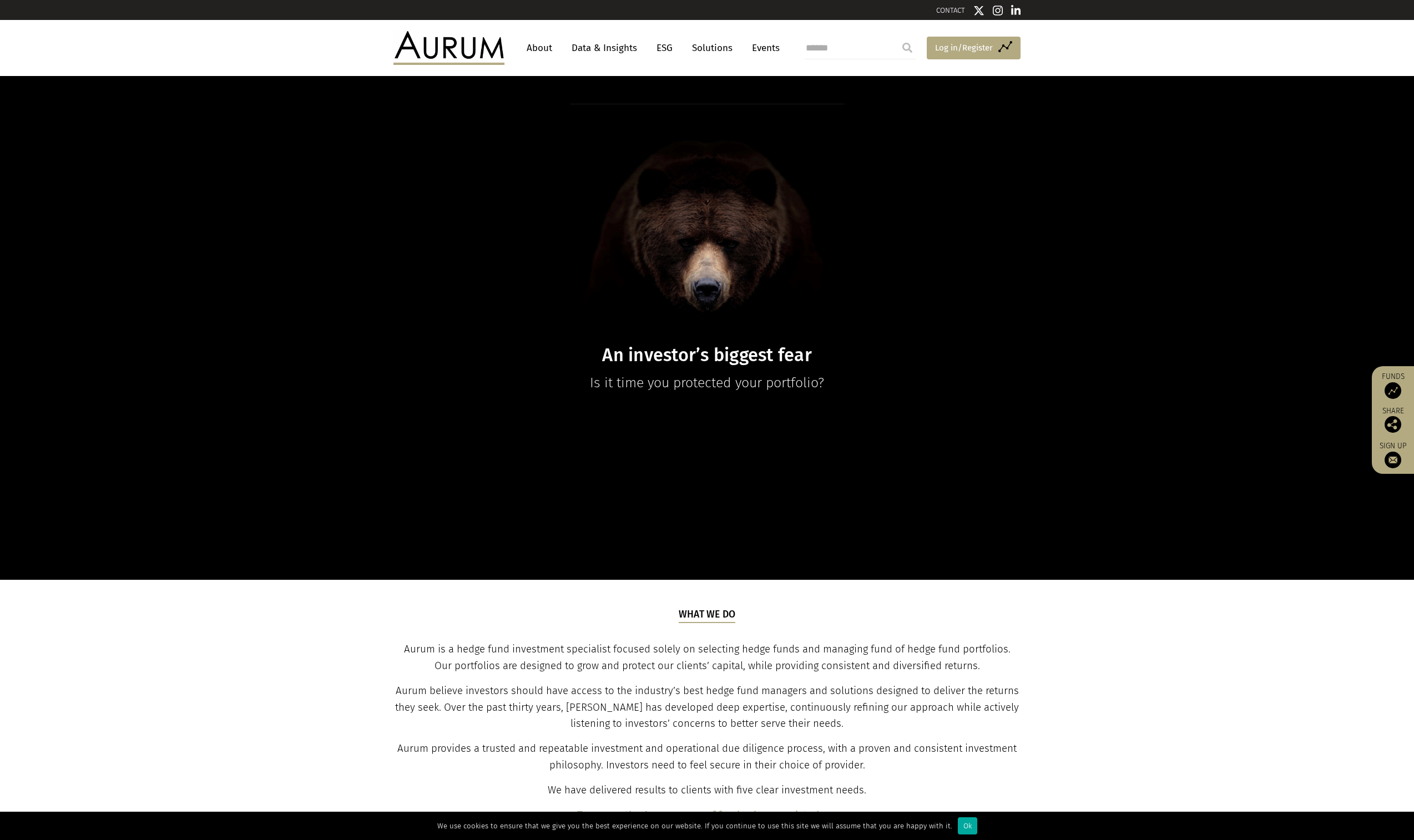 This screenshot has height=840, width=1414. What do you see at coordinates (1392, 385) in the screenshot?
I see `a: Funds` at bounding box center [1392, 385].